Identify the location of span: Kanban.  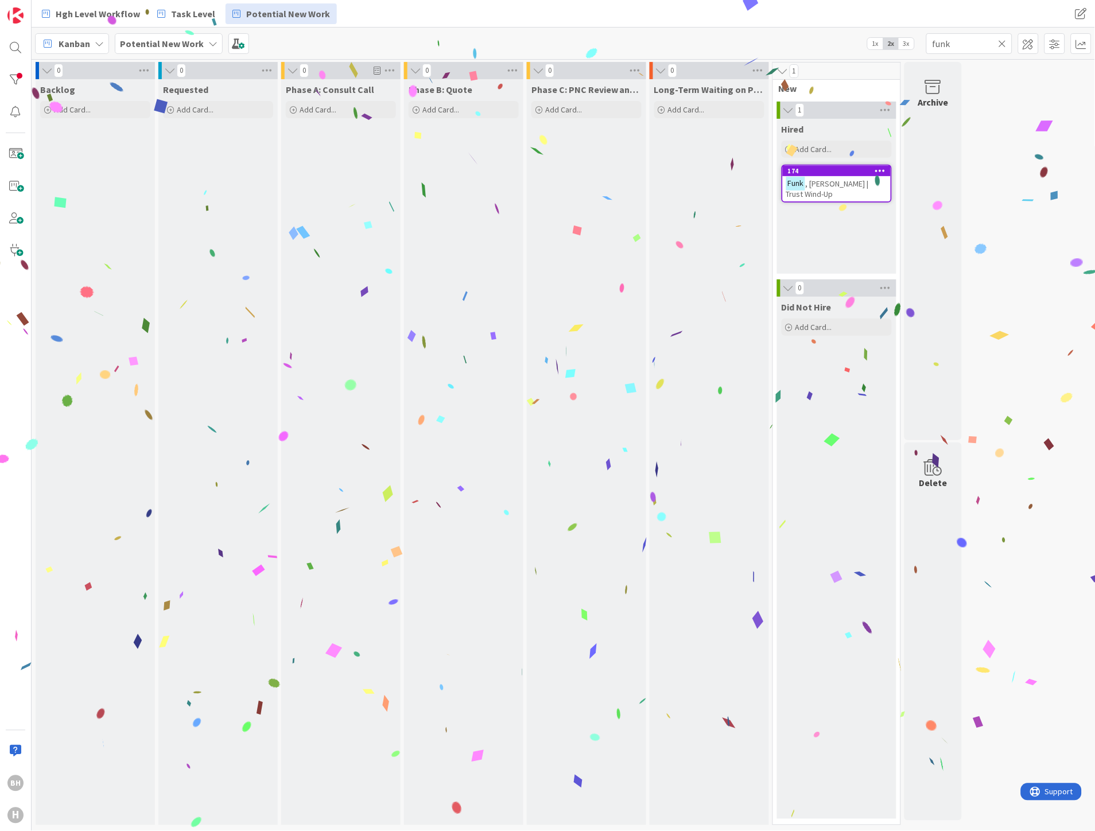
(74, 44).